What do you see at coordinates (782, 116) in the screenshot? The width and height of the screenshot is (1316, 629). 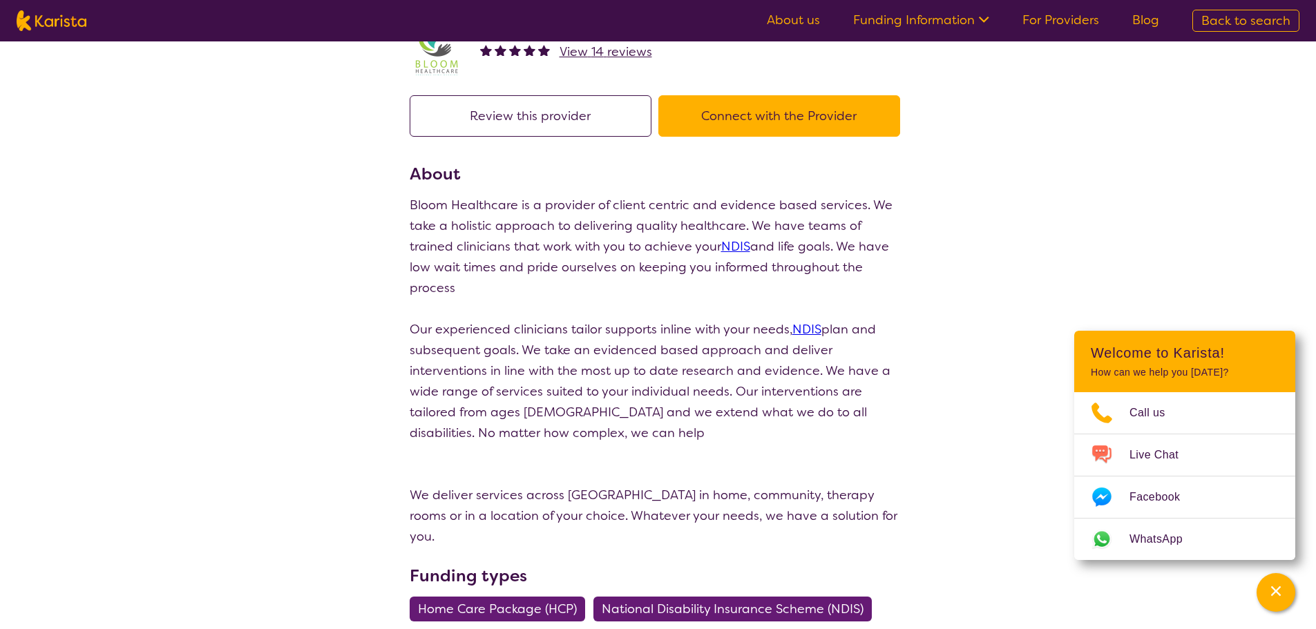 I see `a: Connect with the Provider` at bounding box center [782, 116].